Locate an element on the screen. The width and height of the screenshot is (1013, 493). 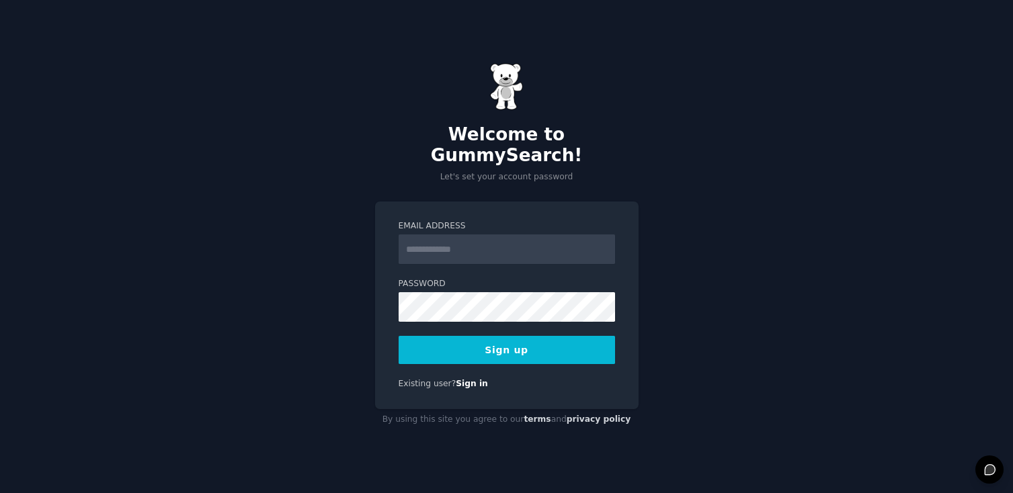
a: Sign in is located at coordinates (472, 384).